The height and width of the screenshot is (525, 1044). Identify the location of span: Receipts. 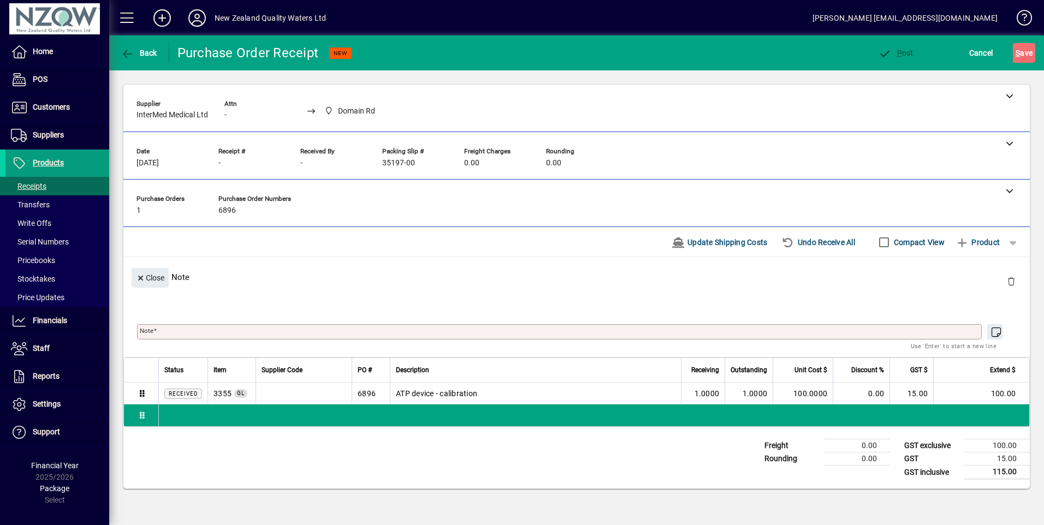
(28, 186).